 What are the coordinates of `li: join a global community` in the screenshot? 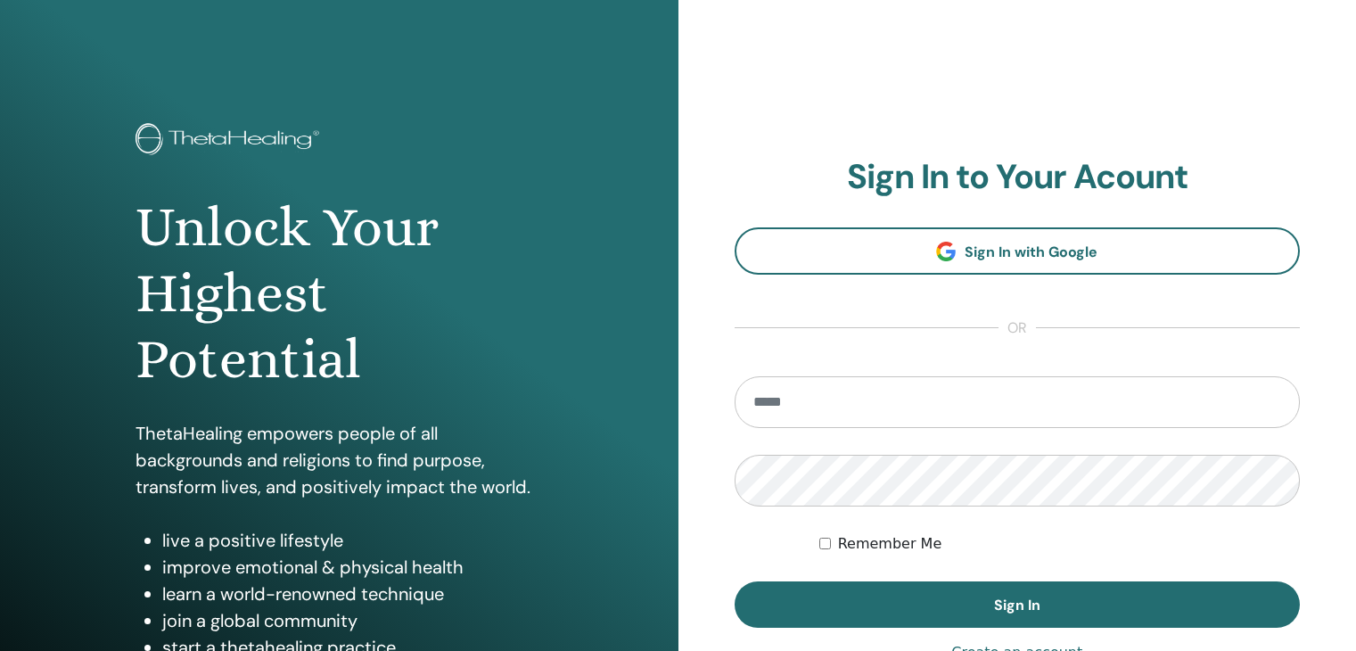 It's located at (352, 621).